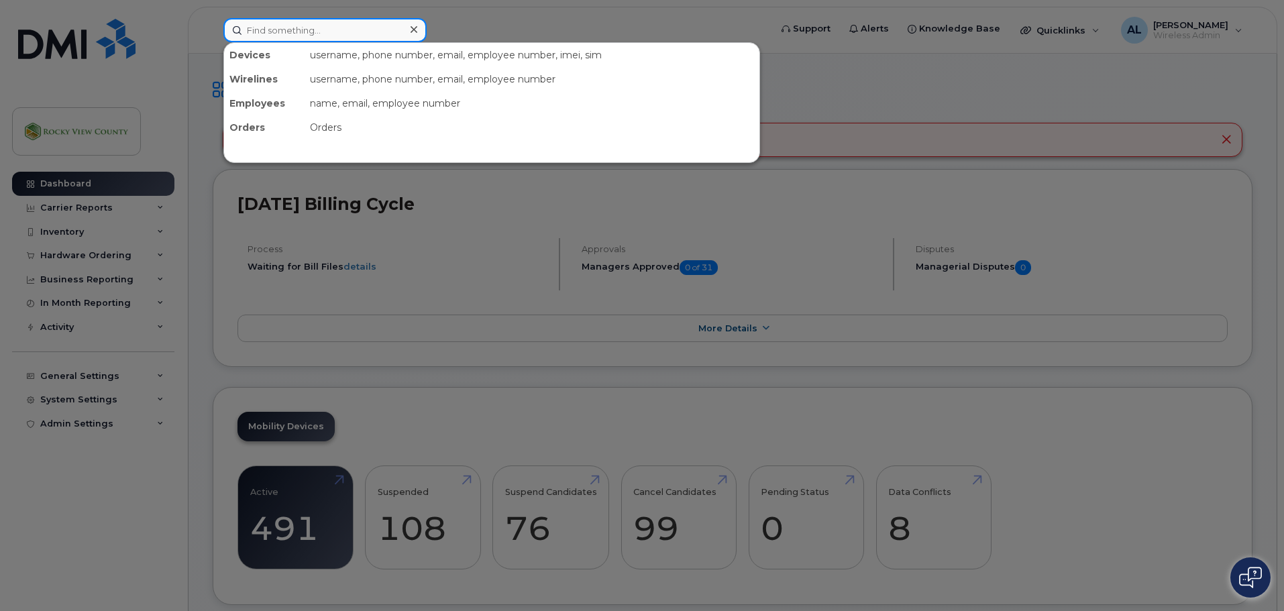 This screenshot has height=611, width=1284. Describe the element at coordinates (532, 79) in the screenshot. I see `div: username, phone number, email, employee number` at that location.